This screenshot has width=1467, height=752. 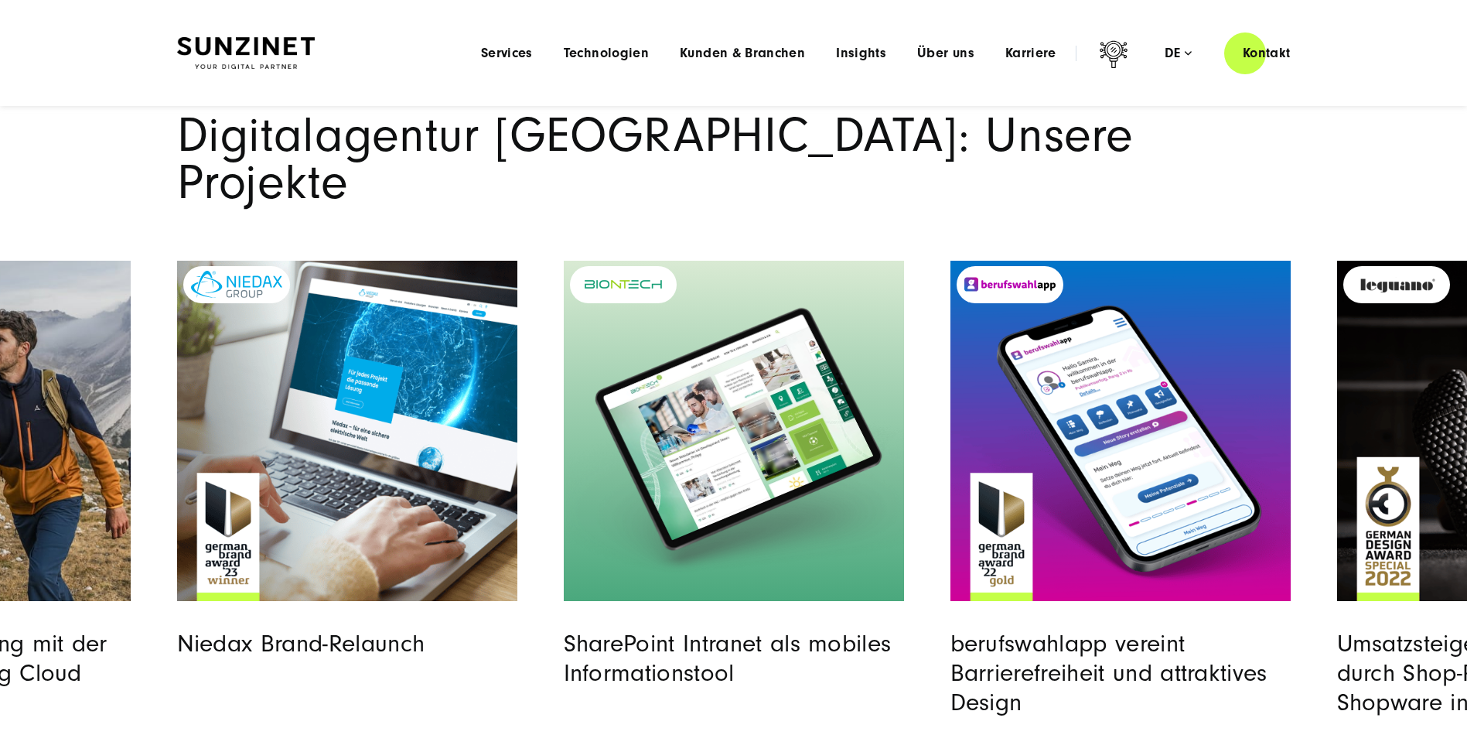 What do you see at coordinates (1178, 53) in the screenshot?
I see `div: de` at bounding box center [1178, 53].